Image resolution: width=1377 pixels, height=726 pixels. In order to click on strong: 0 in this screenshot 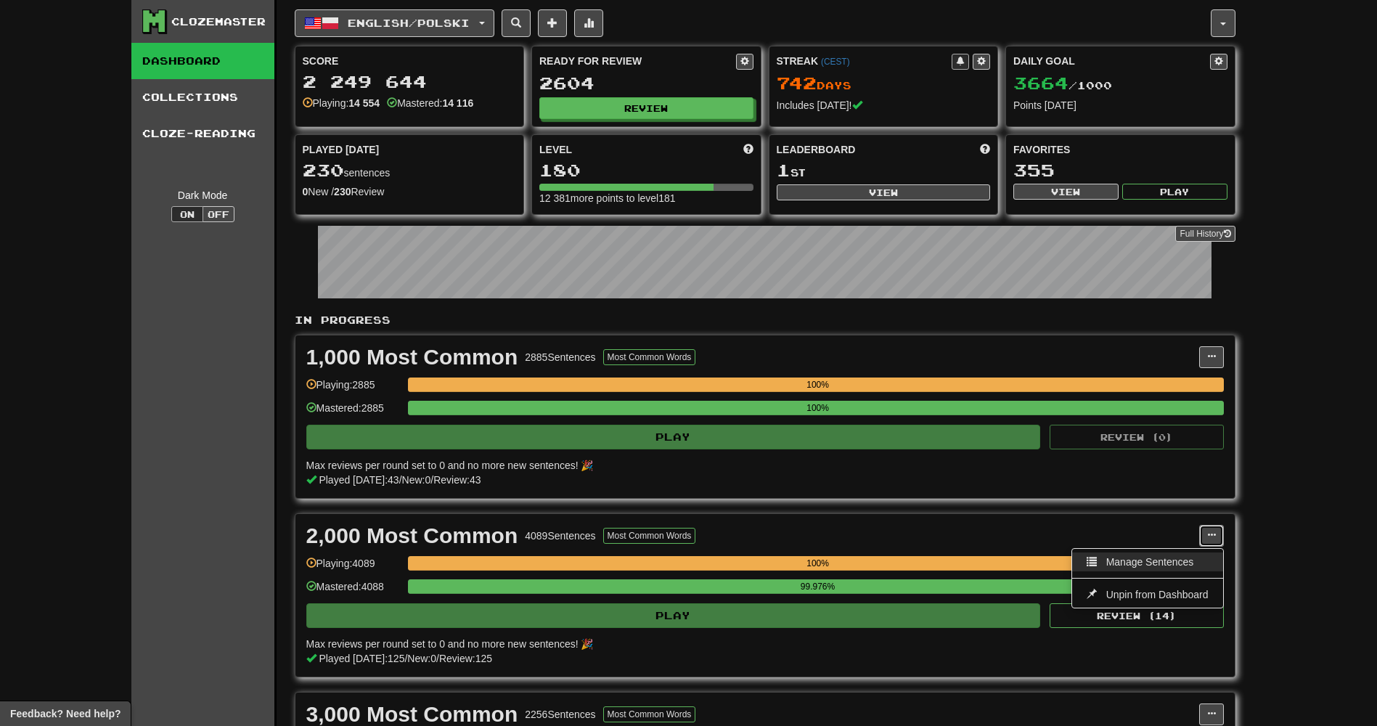, I will do `click(306, 192)`.